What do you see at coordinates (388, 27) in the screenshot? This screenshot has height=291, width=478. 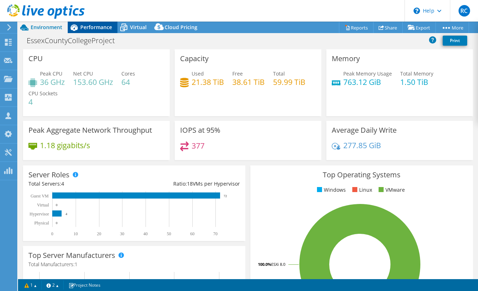 I see `a: Share` at bounding box center [388, 27].